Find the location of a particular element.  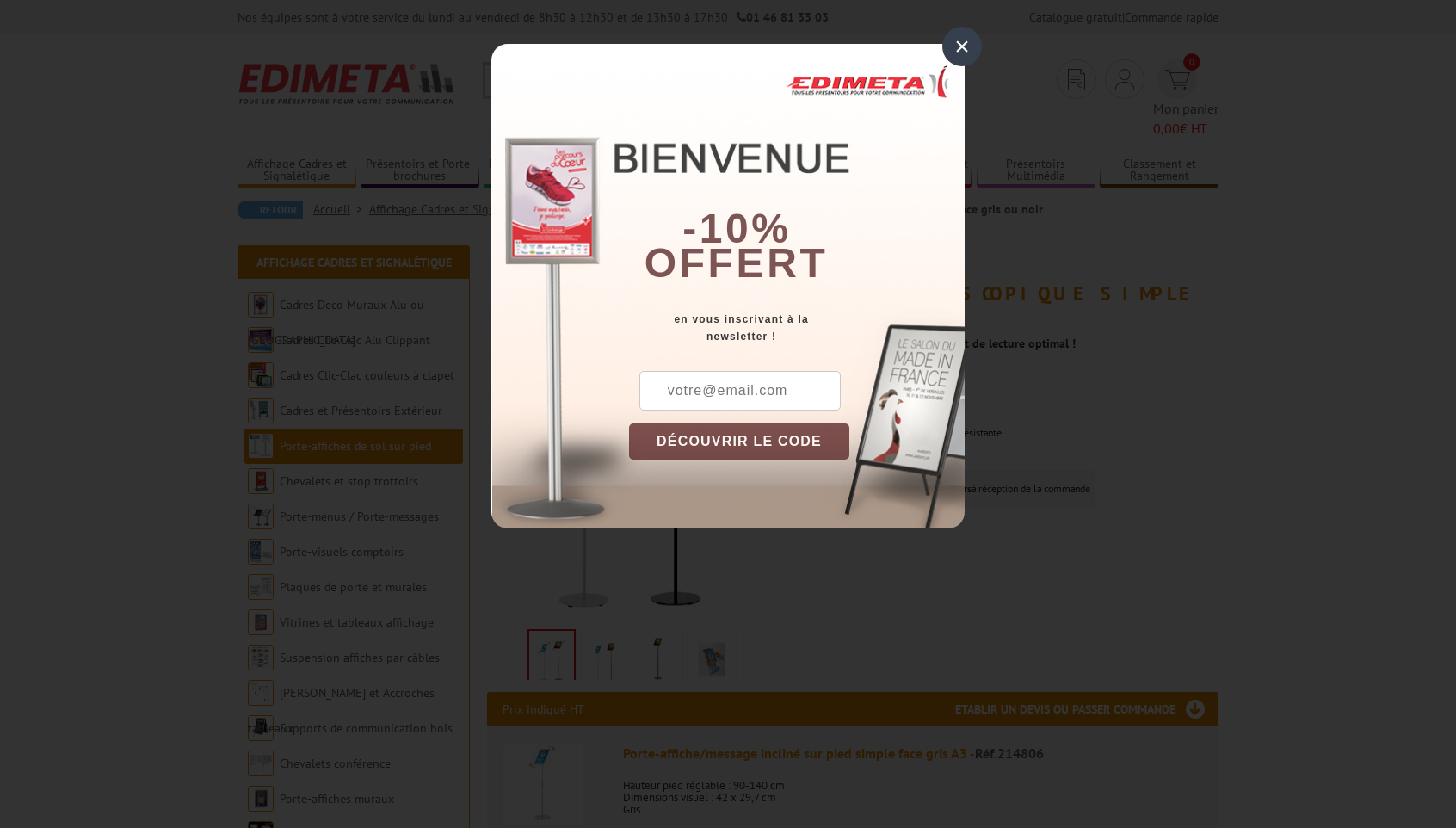

font: offert is located at coordinates (736, 263).